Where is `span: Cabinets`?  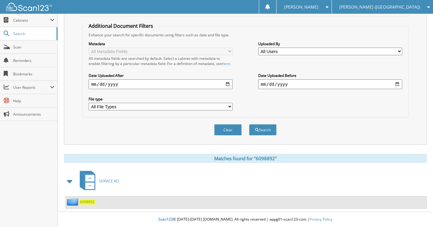
span: Cabinets is located at coordinates (31, 20).